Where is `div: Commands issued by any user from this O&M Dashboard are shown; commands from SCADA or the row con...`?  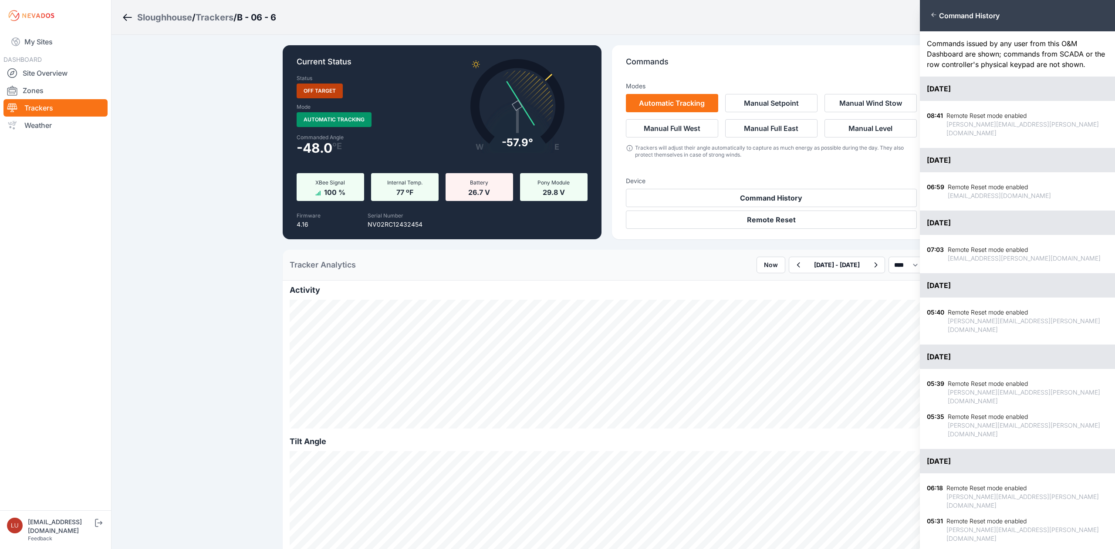
div: Commands issued by any user from this O&M Dashboard are shown; commands from SCADA or the row con... is located at coordinates (1017, 54).